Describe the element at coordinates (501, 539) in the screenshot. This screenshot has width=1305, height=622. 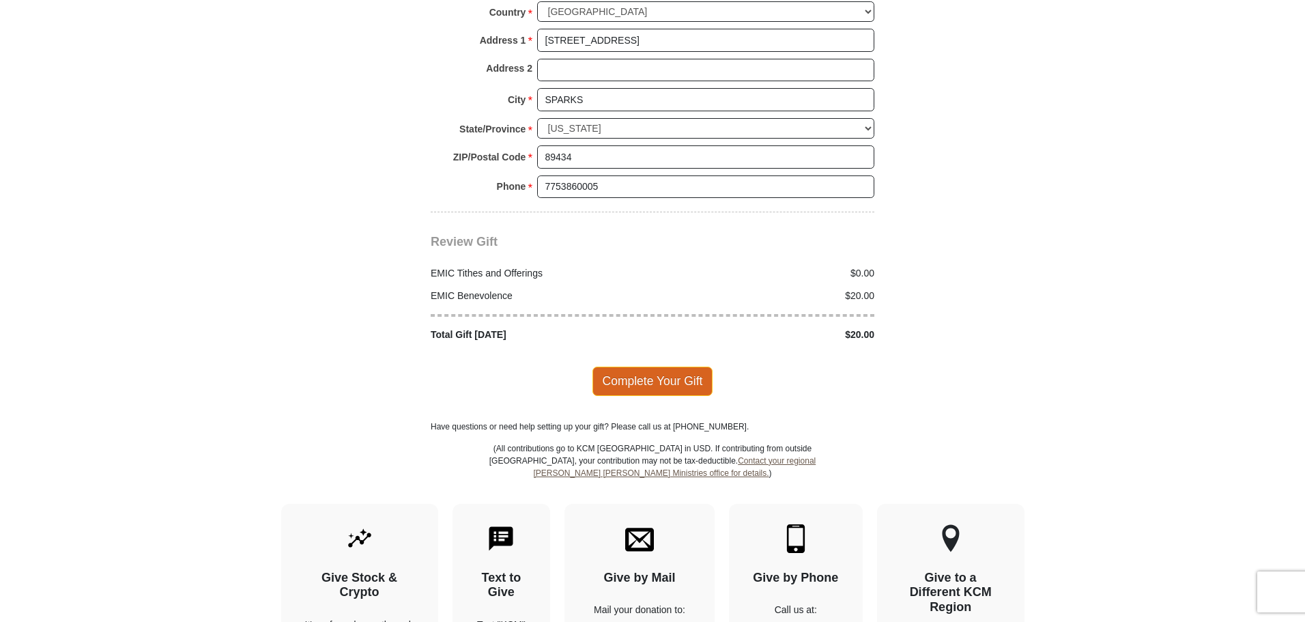
I see `img: text-to-give.svg` at that location.